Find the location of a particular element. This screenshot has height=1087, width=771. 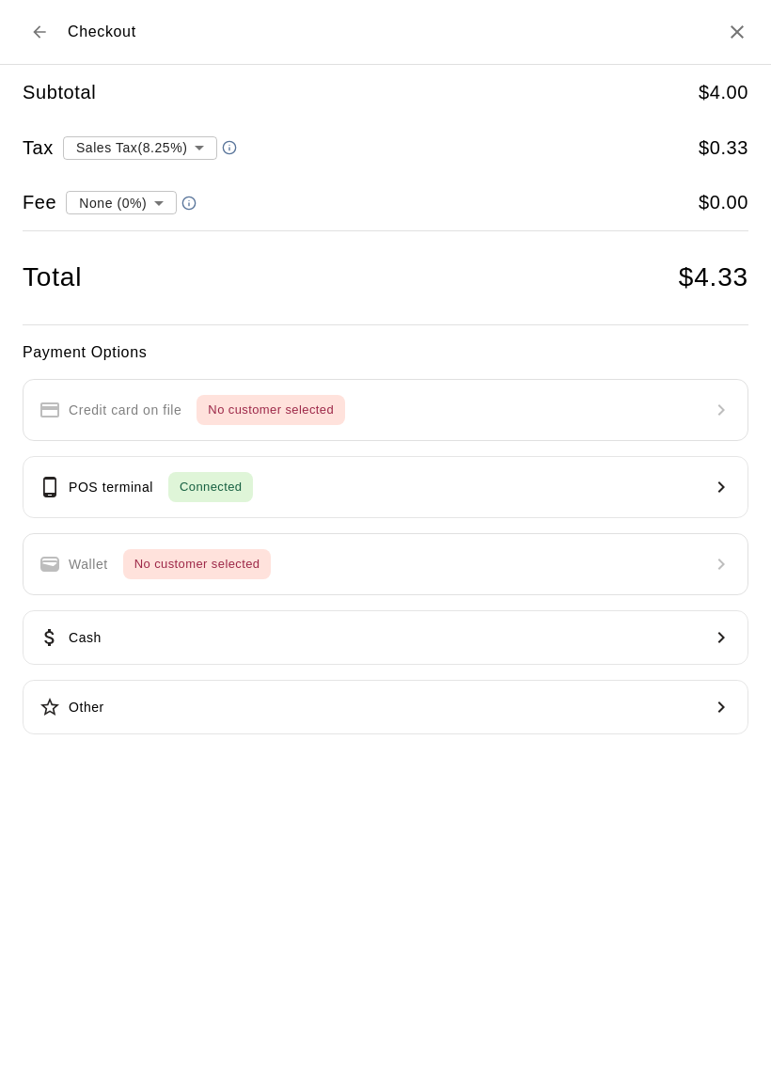

button: Back to cart is located at coordinates (39, 32).